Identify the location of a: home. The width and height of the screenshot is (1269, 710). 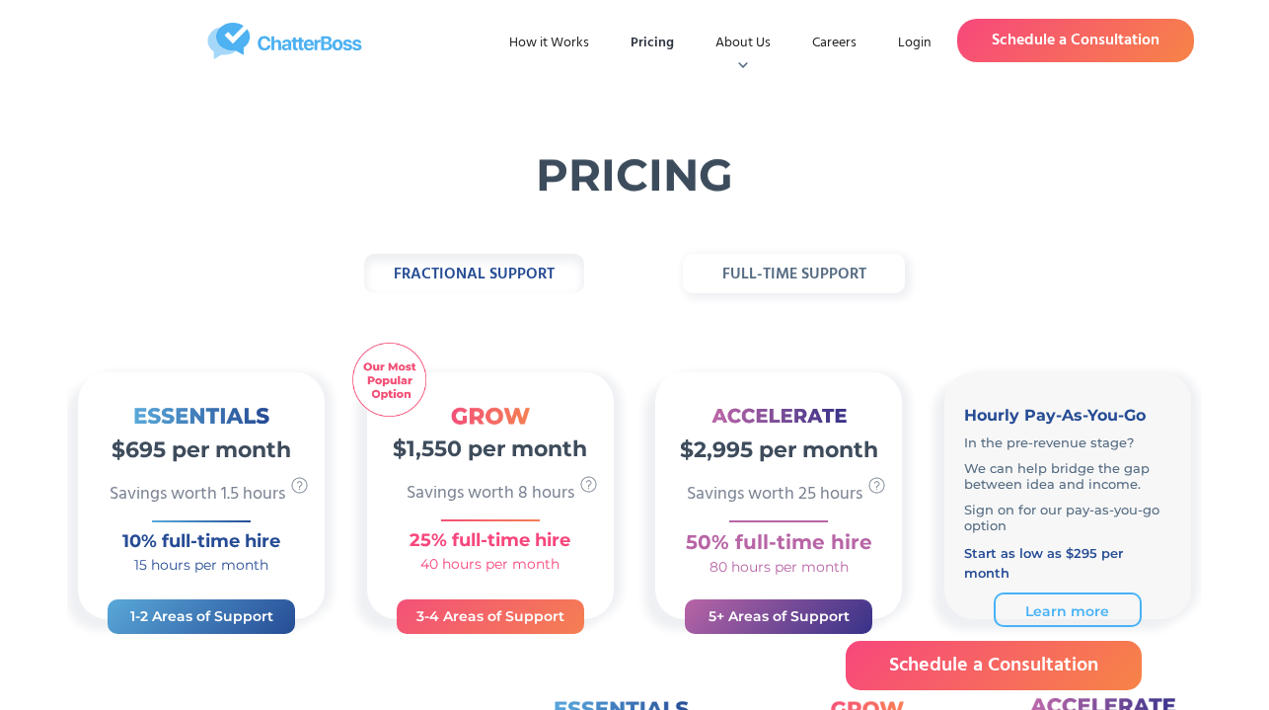
(284, 40).